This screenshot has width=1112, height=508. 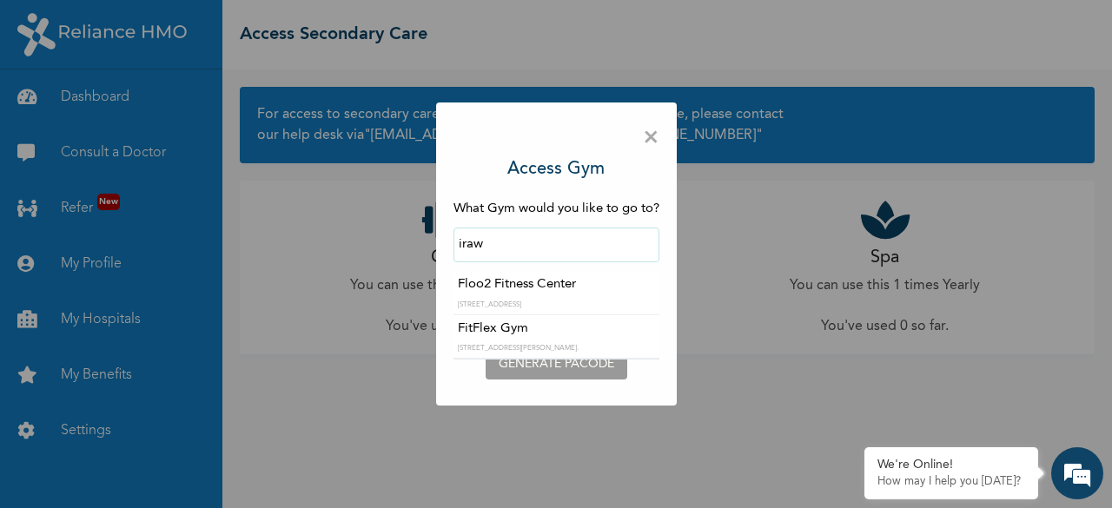 What do you see at coordinates (951, 465) in the screenshot?
I see `div: We're Online!` at bounding box center [951, 465].